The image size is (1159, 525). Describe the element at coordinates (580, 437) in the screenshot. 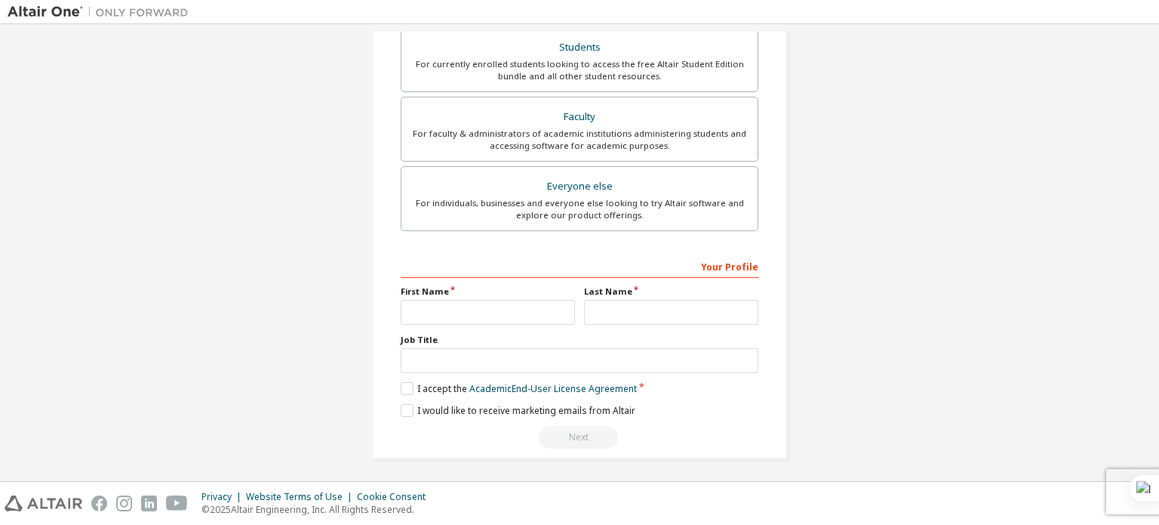

I see `div: Read and acccept EULA to continue` at that location.